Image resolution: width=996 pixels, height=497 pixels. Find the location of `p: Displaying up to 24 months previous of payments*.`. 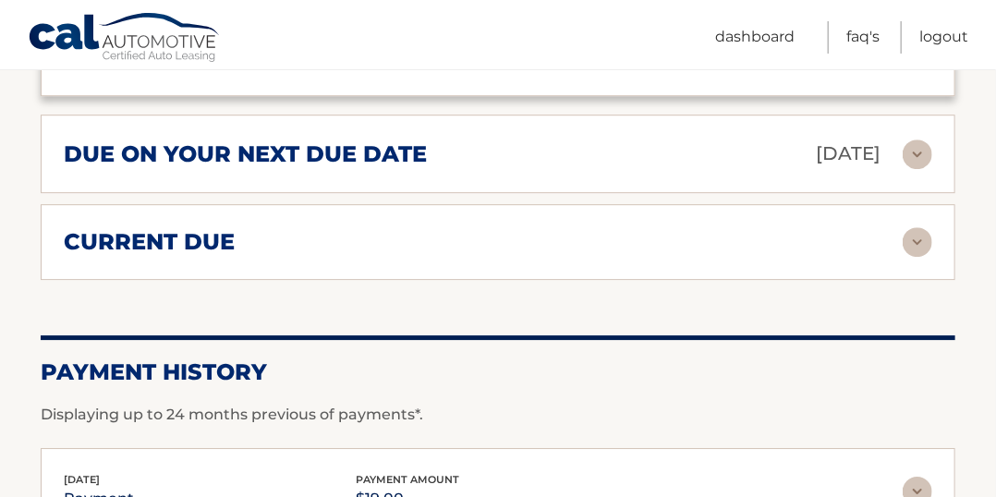

p: Displaying up to 24 months previous of payments*. is located at coordinates (498, 415).